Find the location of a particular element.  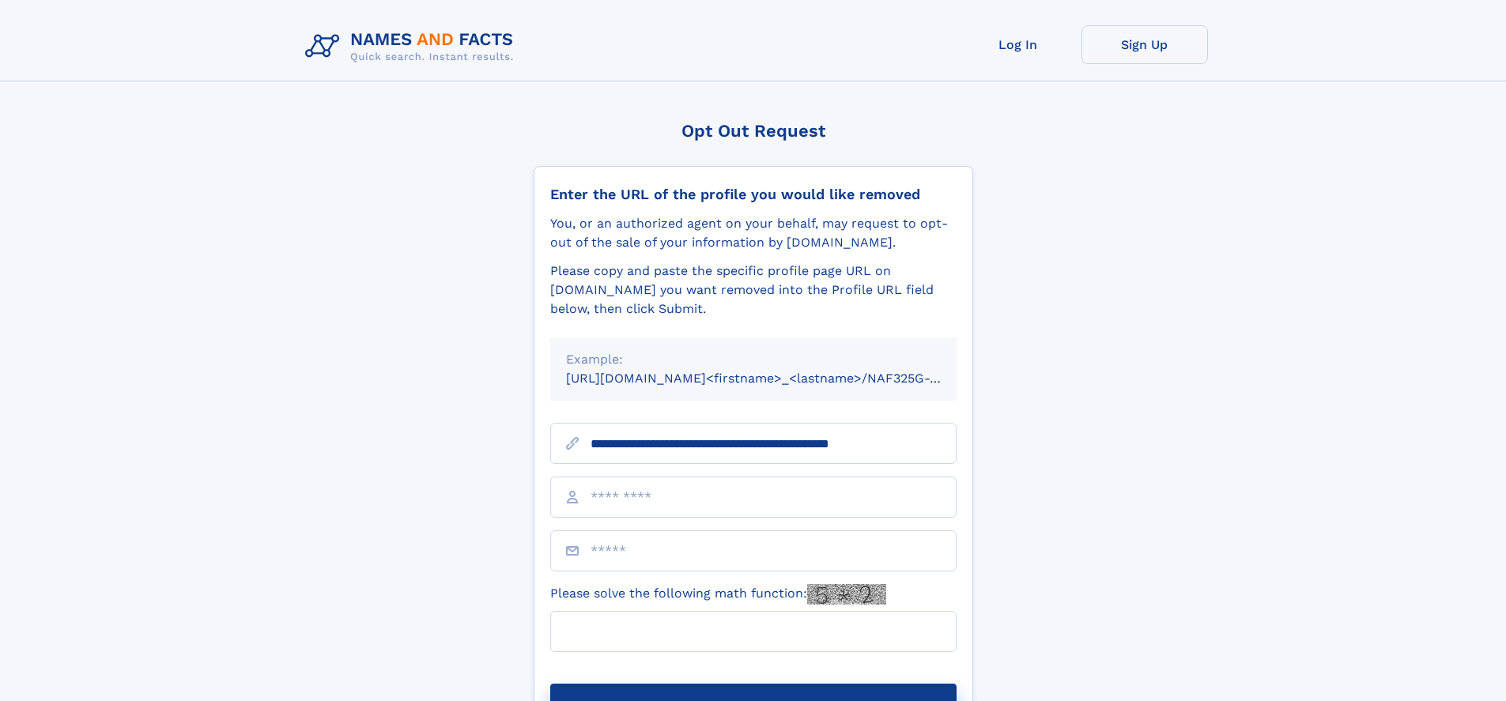

img: Logo Names and Facts is located at coordinates (413, 47).